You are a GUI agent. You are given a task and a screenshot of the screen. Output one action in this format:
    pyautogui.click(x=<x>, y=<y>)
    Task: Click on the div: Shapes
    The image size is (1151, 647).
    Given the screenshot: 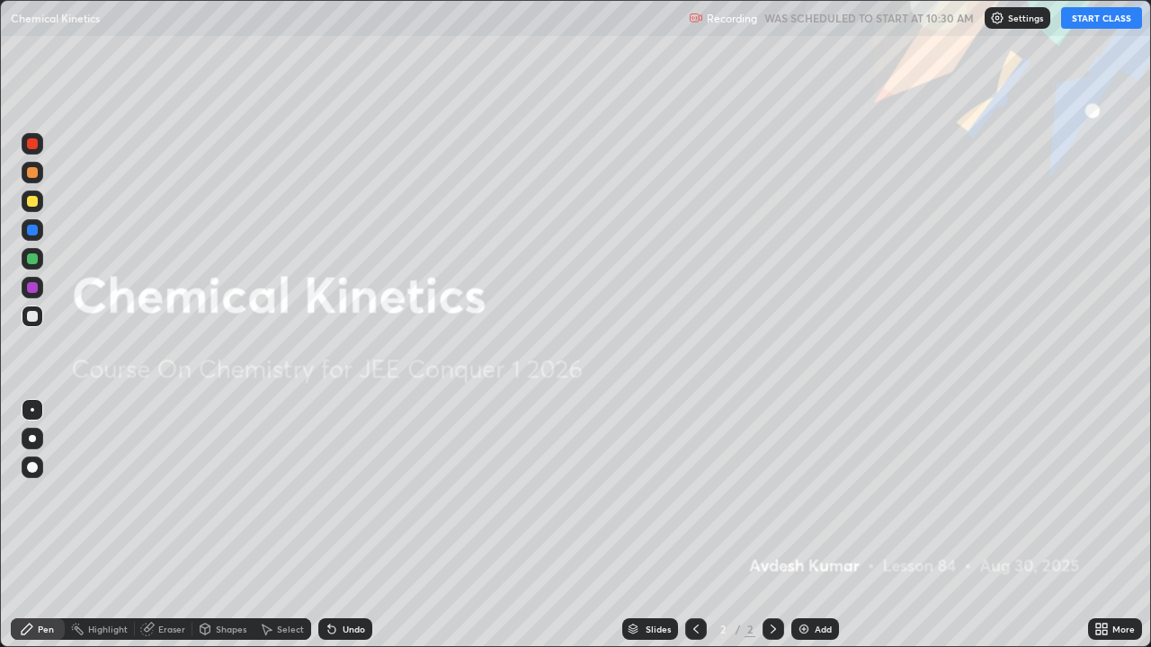 What is the action you would take?
    pyautogui.click(x=231, y=629)
    